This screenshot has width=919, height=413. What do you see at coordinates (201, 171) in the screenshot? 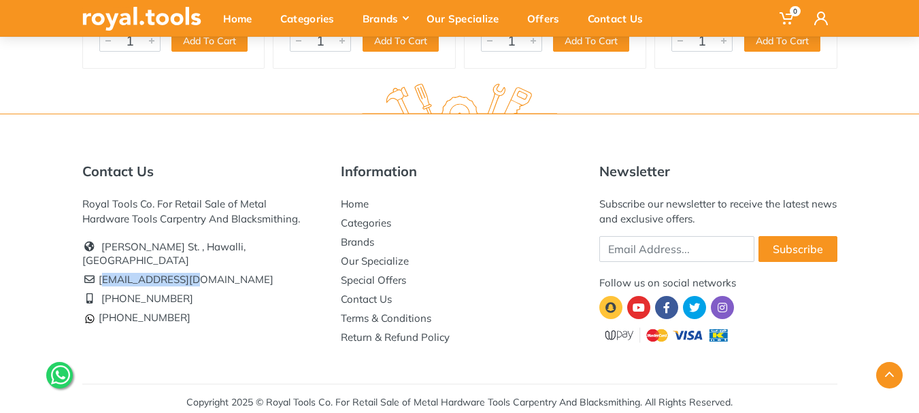
I see `h5: Contact Us` at bounding box center [201, 171].